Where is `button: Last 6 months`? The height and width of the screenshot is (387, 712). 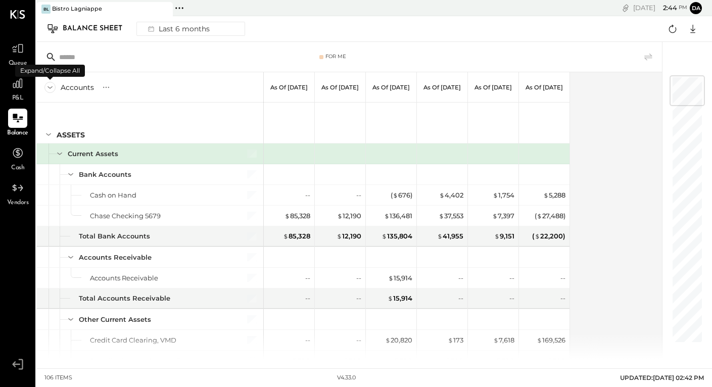
button: Last 6 months is located at coordinates (190, 29).